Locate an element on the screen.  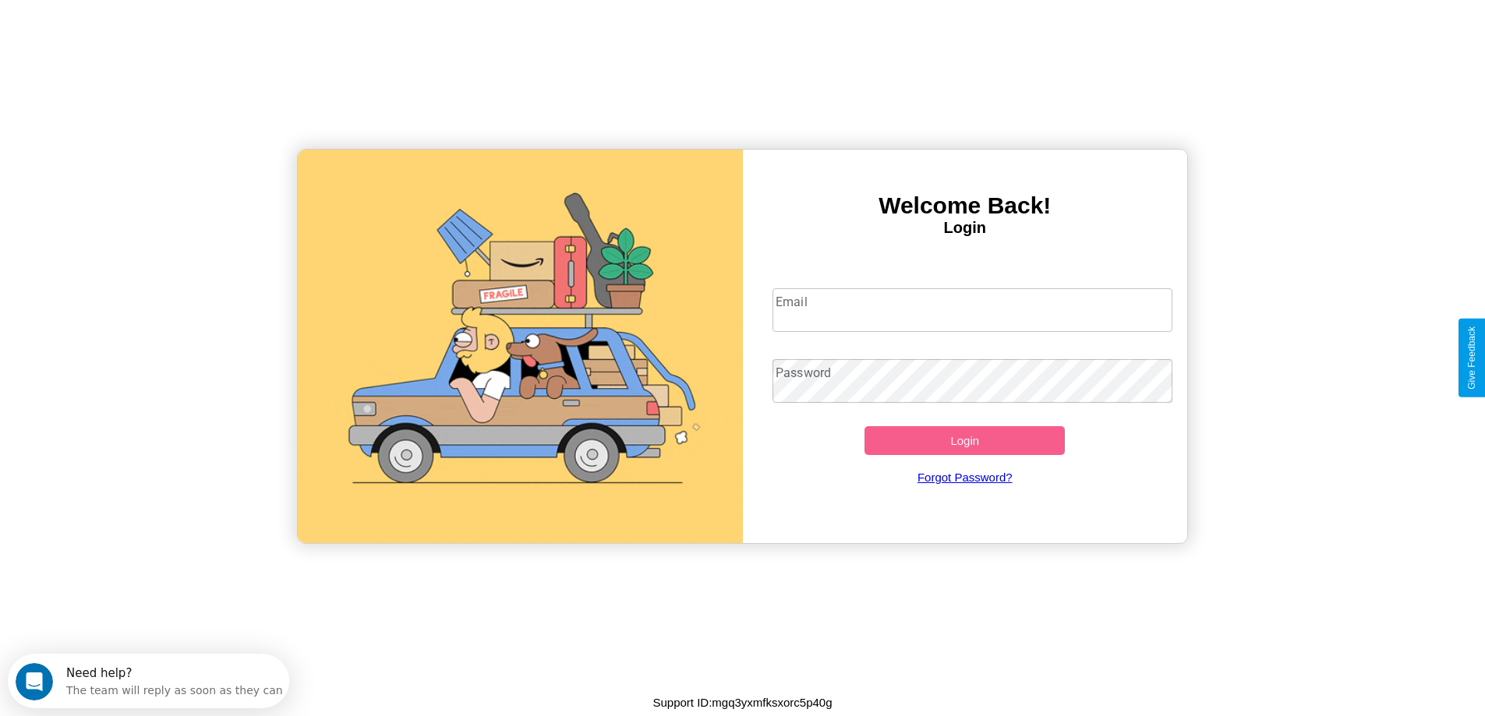
h4: Login is located at coordinates (965, 228).